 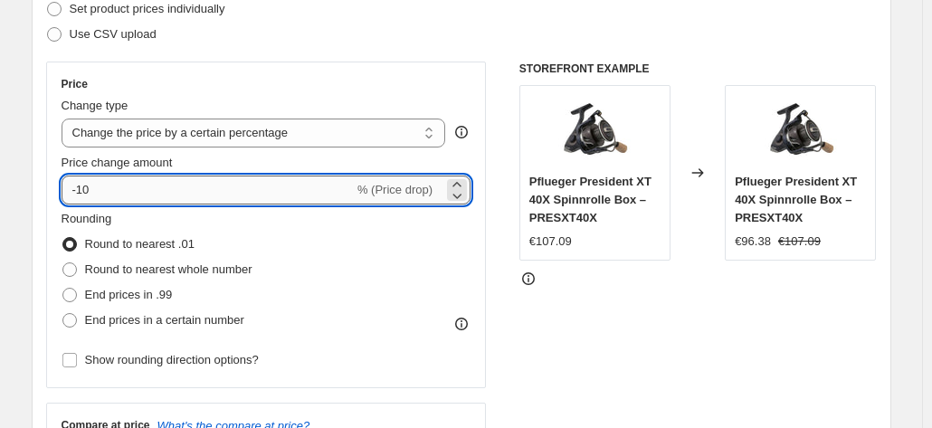 I want to click on div: help, so click(x=461, y=132).